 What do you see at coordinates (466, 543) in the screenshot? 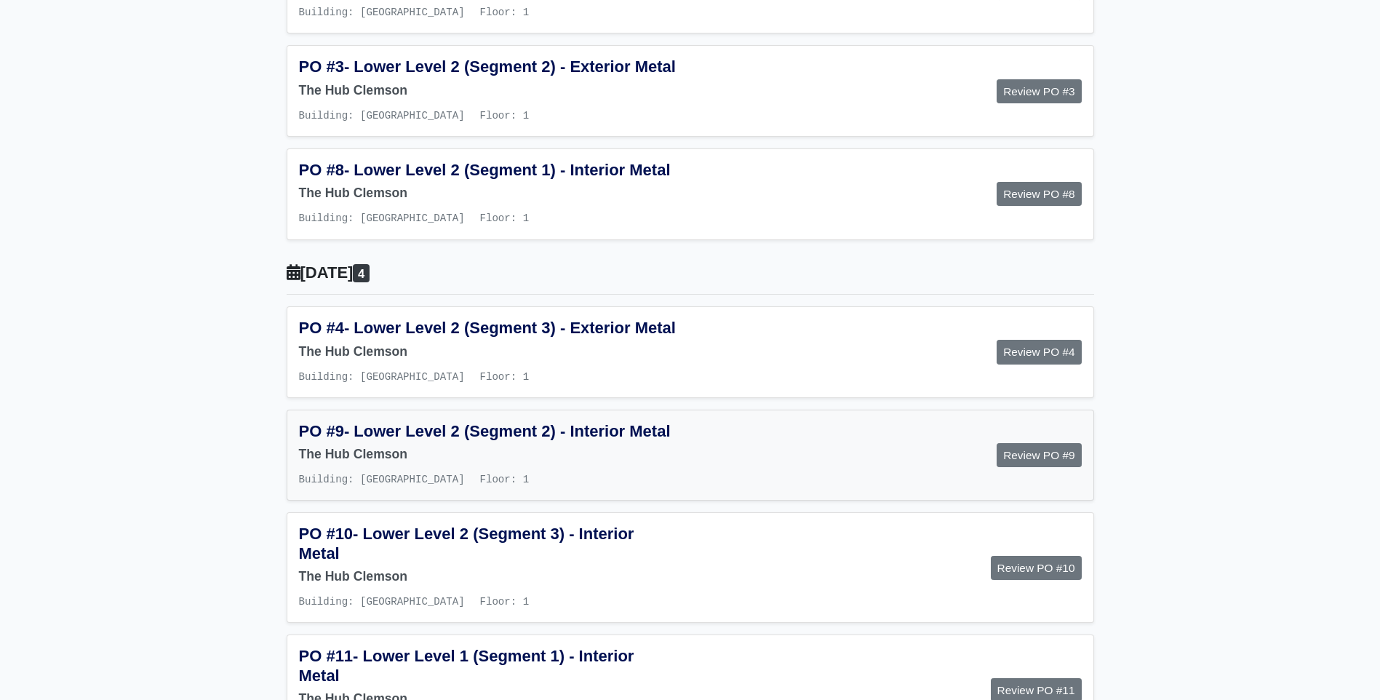
I see `span: - Lower Level 2 (Segment 3) - Interior Metal` at bounding box center [466, 543].